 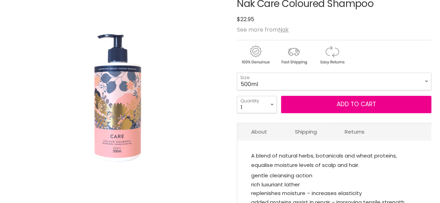 I want to click on span: $22.95, so click(x=245, y=19).